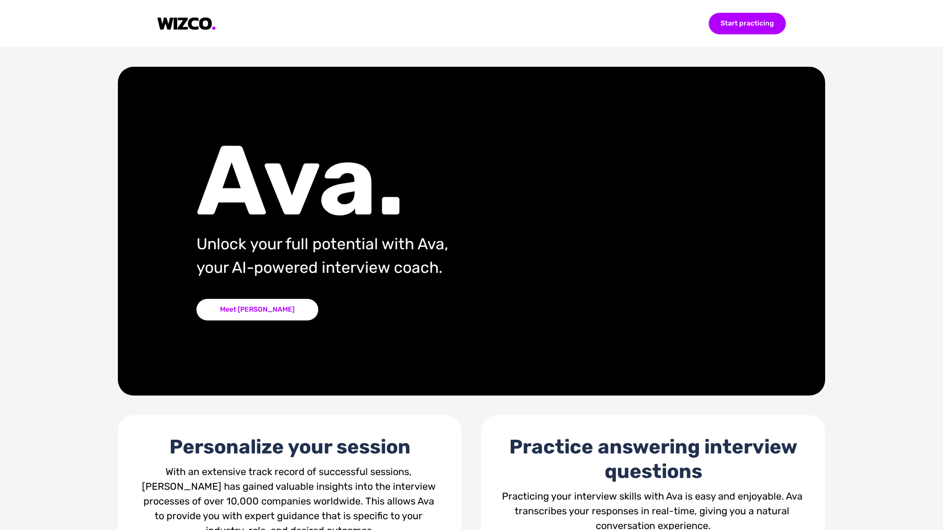 This screenshot has width=943, height=530. What do you see at coordinates (365, 256) in the screenshot?
I see `div: Unlock your full potential with Ava, your AI-powered interview coach.` at bounding box center [365, 256].